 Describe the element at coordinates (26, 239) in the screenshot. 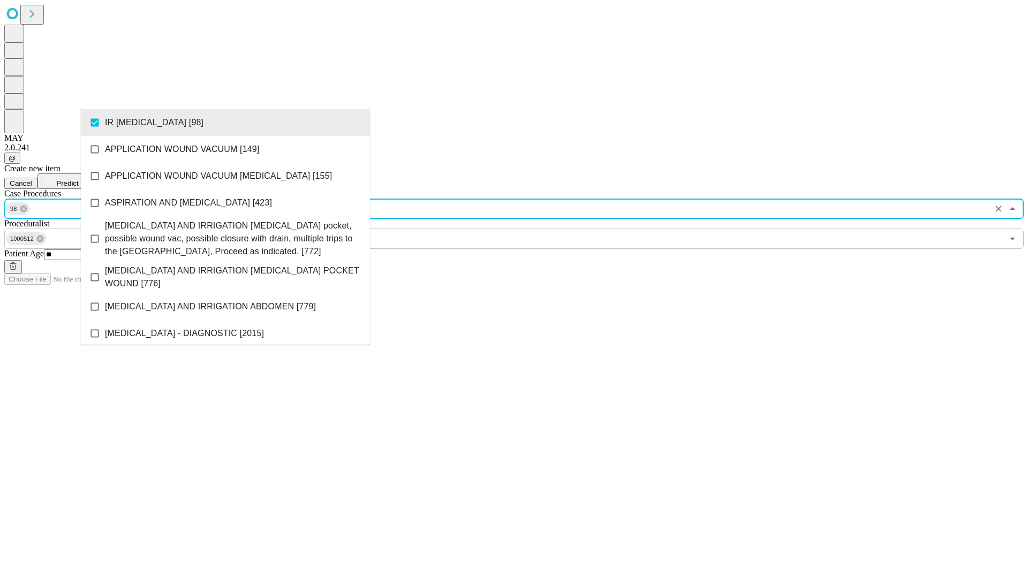

I see `div: 1000512` at that location.